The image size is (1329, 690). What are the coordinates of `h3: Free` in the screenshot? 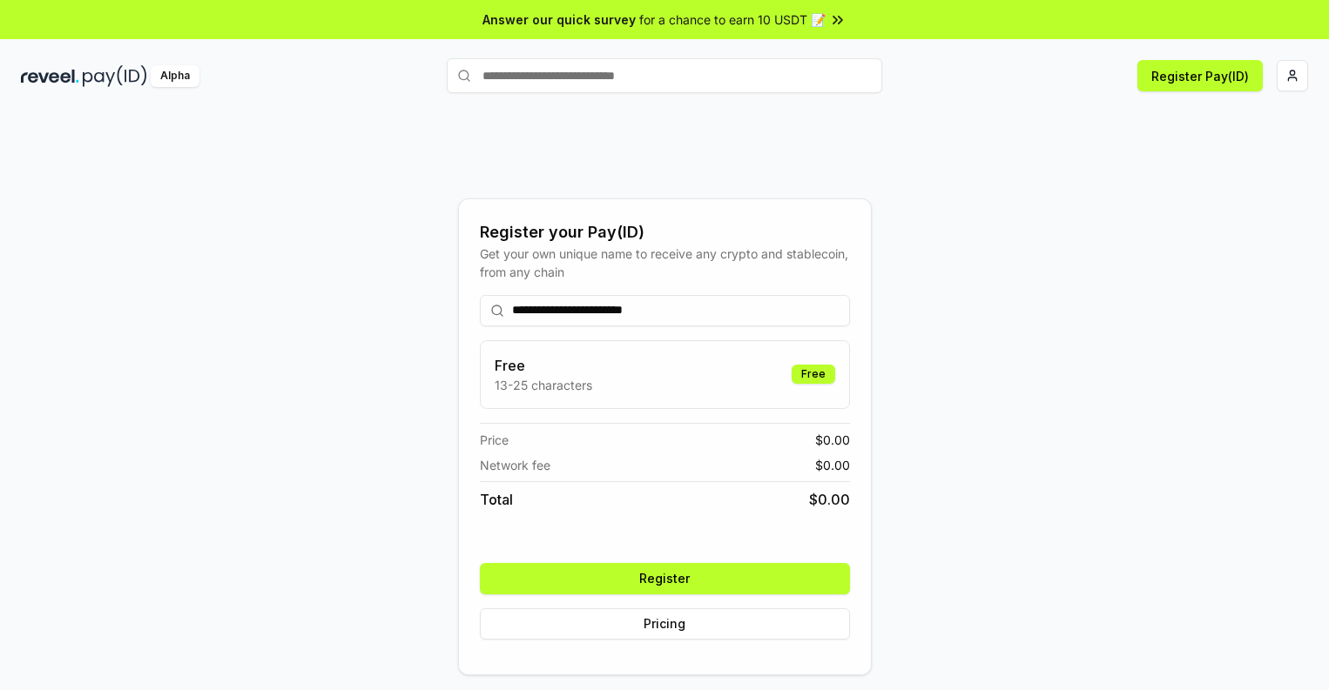 It's located at (543, 366).